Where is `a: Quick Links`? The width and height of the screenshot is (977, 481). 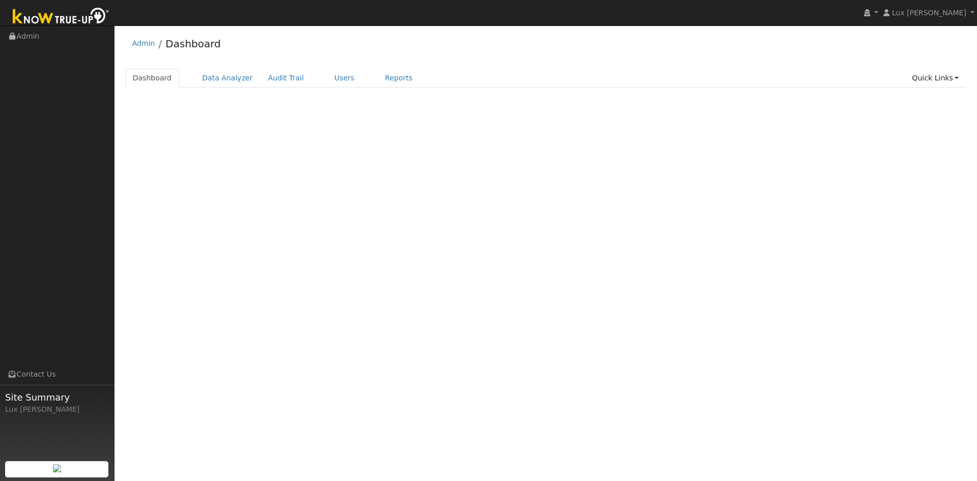
a: Quick Links is located at coordinates (935, 78).